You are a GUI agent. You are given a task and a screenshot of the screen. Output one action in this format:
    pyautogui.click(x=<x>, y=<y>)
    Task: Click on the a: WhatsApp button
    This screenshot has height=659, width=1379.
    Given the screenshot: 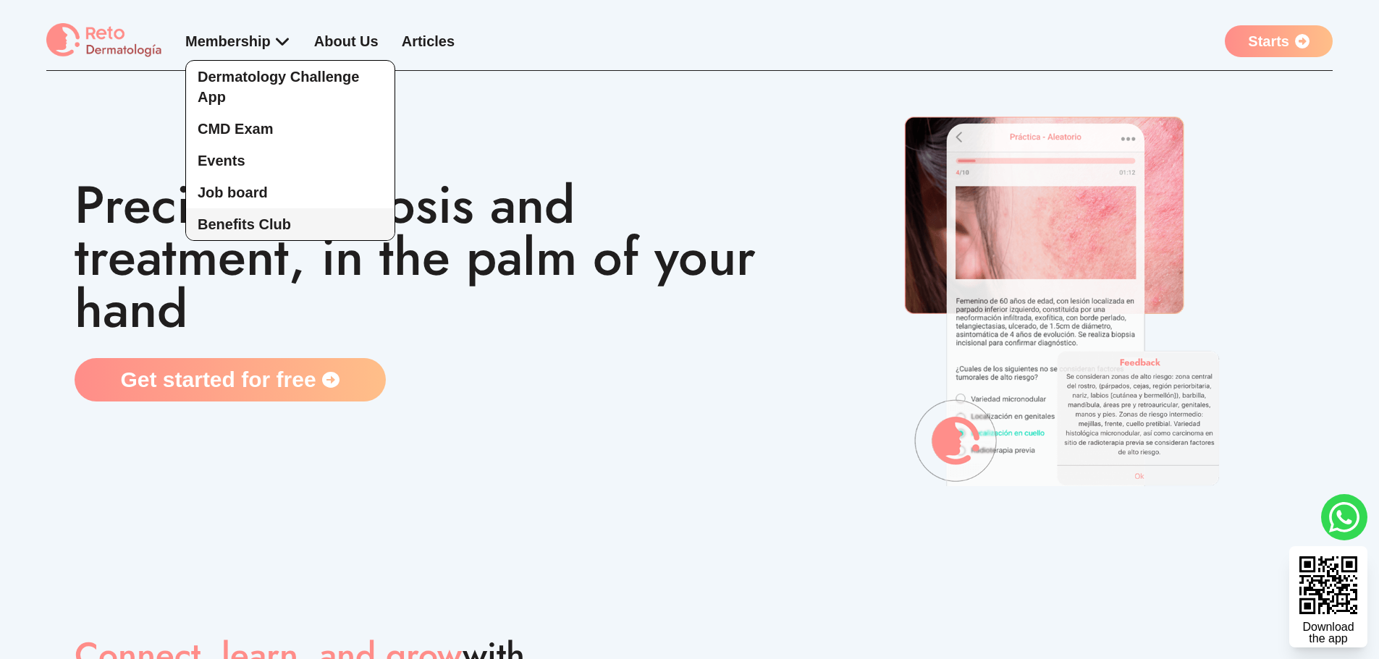 What is the action you would take?
    pyautogui.click(x=1344, y=517)
    